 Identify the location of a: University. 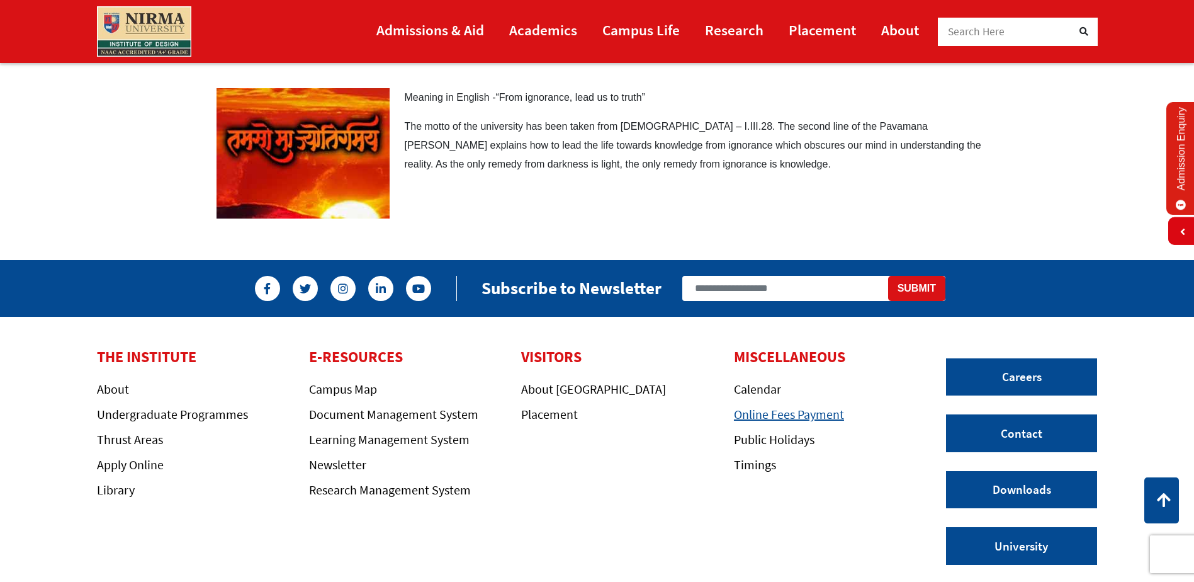
(1022, 546).